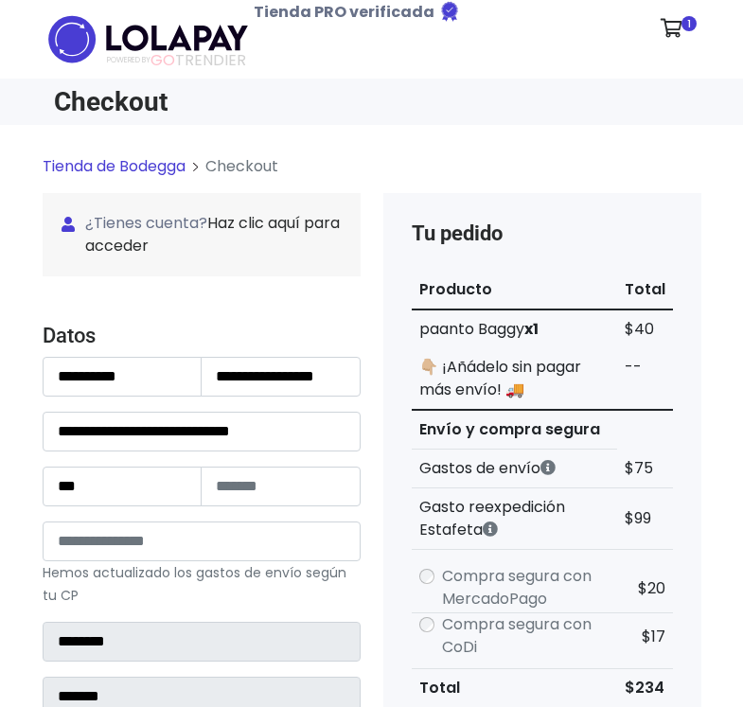  What do you see at coordinates (514, 518) in the screenshot?
I see `th: Gasto reexpedición Estafeta` at bounding box center [514, 518].